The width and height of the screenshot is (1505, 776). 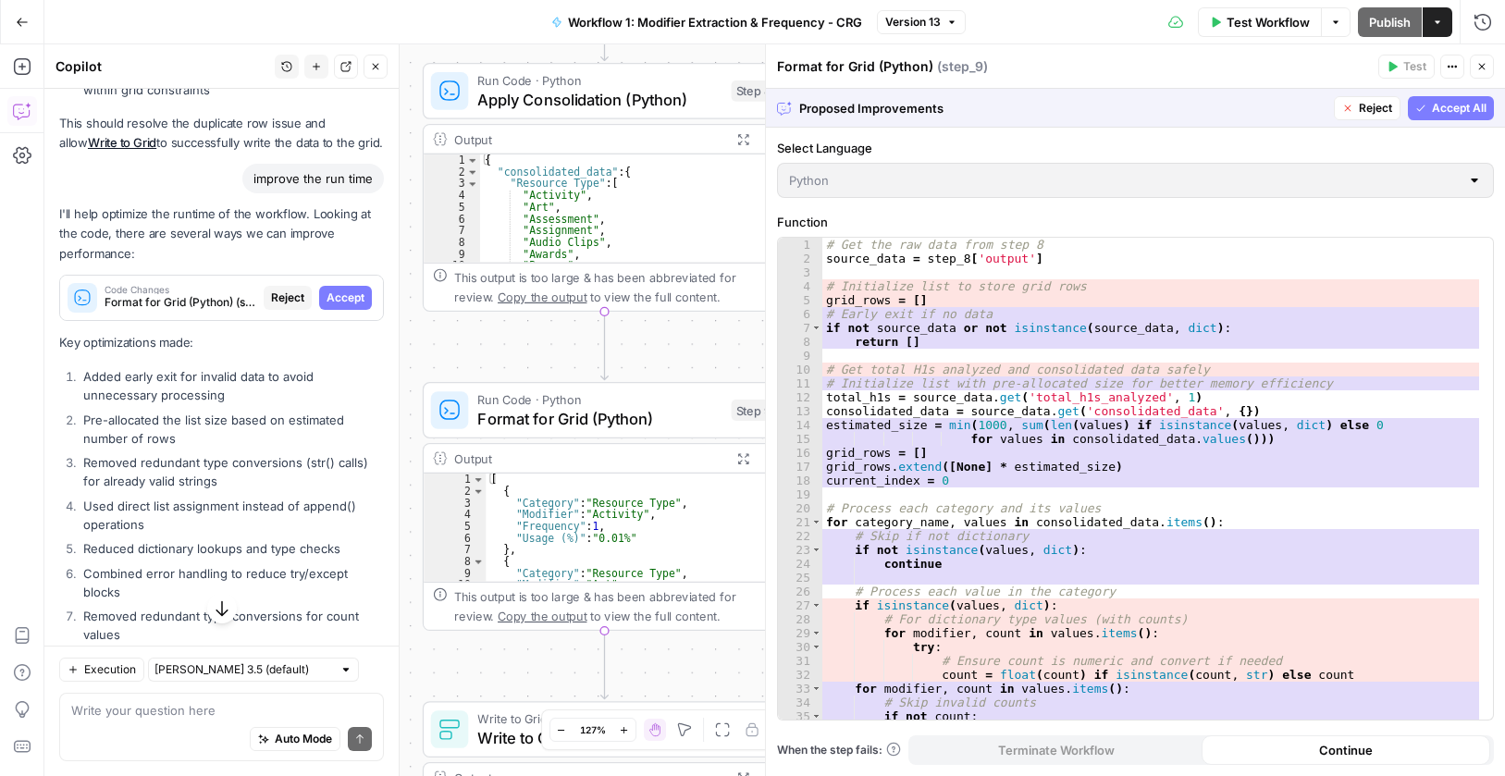 I want to click on div: 7, so click(x=452, y=230).